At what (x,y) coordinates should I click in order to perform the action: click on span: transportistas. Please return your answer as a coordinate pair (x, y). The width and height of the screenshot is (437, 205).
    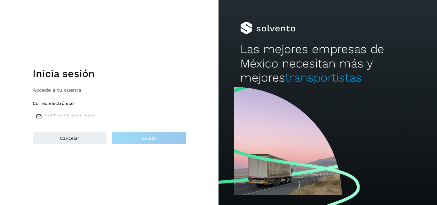
    Looking at the image, I should click on (323, 77).